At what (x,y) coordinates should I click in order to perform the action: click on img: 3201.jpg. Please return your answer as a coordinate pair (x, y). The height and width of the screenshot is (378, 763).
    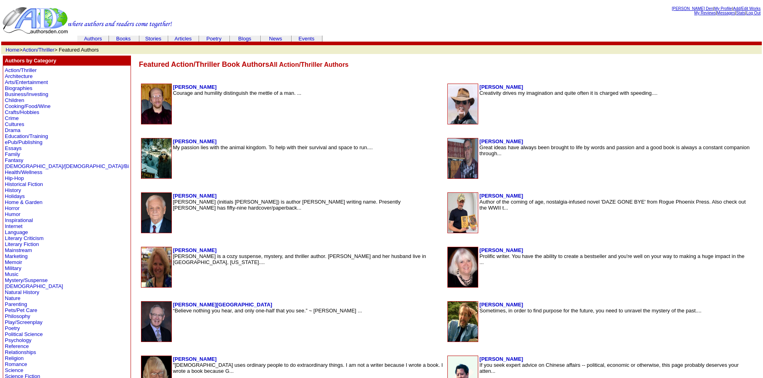
    Looking at the image, I should click on (156, 213).